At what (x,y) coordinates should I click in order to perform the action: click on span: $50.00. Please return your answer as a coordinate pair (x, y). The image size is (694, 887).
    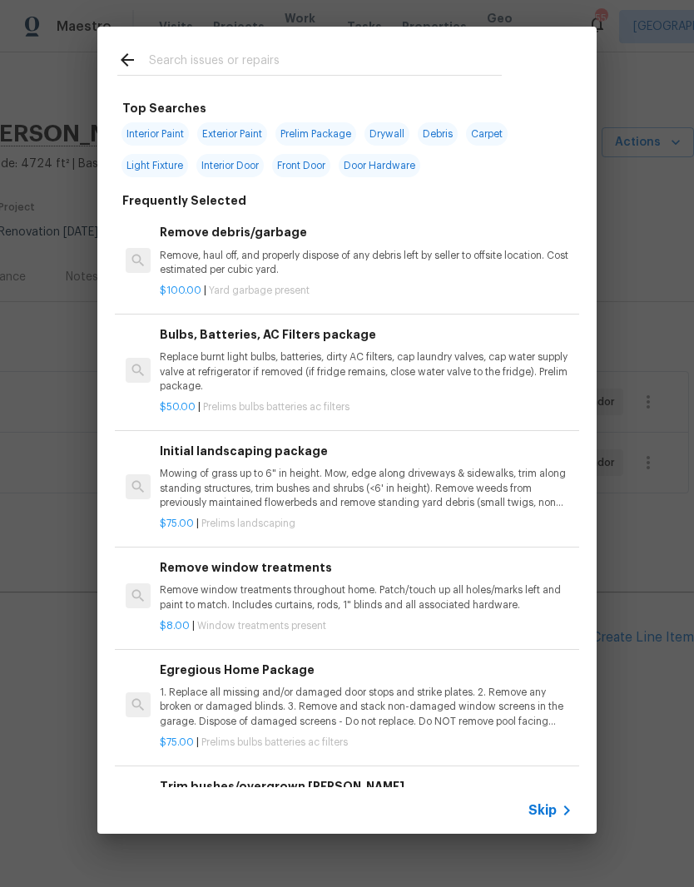
    Looking at the image, I should click on (177, 407).